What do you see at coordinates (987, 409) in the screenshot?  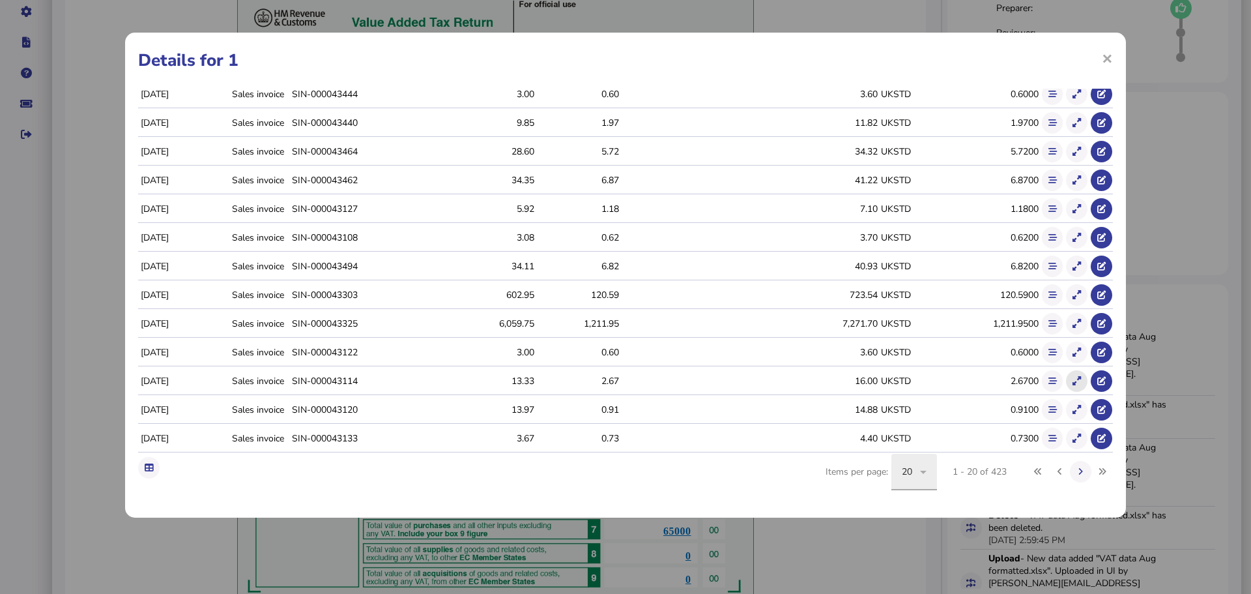 I see `div: 0.9100` at bounding box center [987, 409].